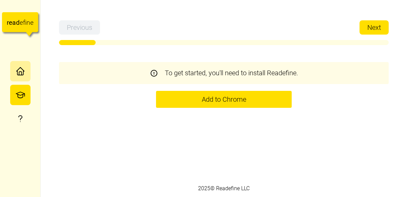 The image size is (407, 197). Describe the element at coordinates (231, 73) in the screenshot. I see `p: To get started, you'll need to install Readefine.` at that location.